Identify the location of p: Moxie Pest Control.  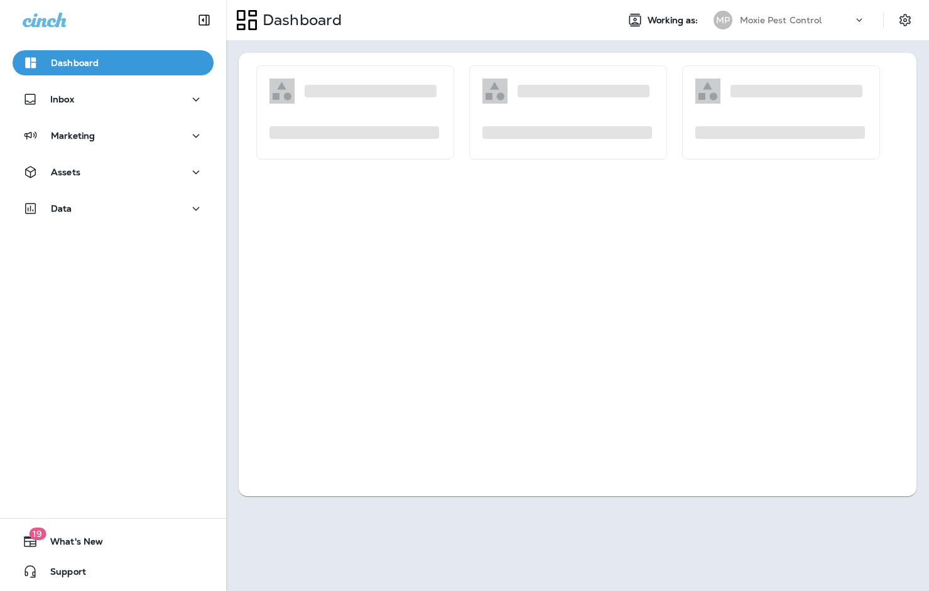
(780, 20).